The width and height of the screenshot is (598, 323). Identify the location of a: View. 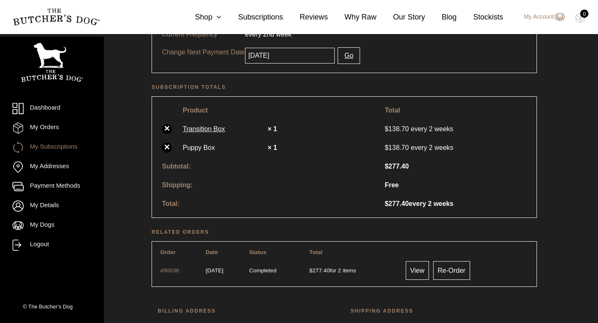
(417, 270).